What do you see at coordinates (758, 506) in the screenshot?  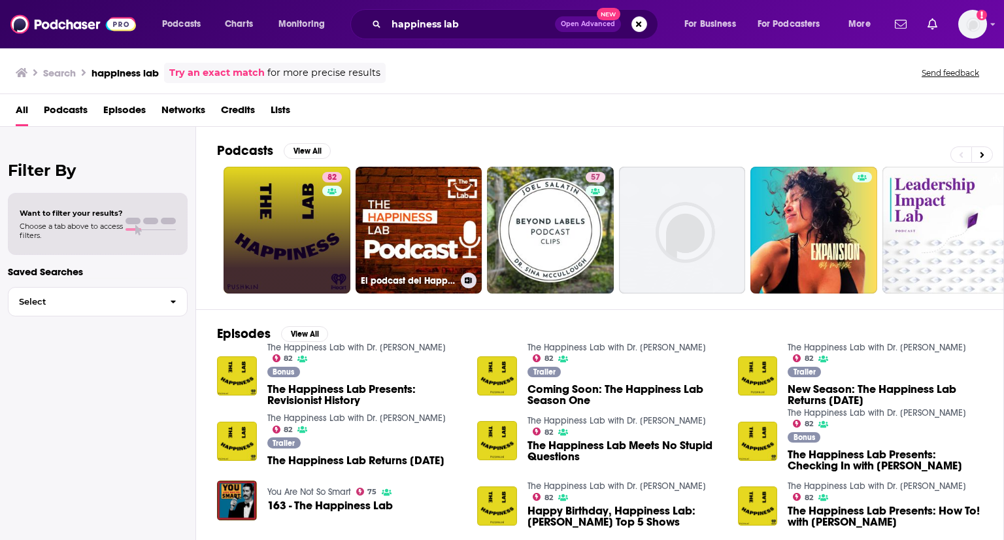 I see `a: The Happiness Lab Presents: How To! with Charles Duhigg` at bounding box center [758, 506].